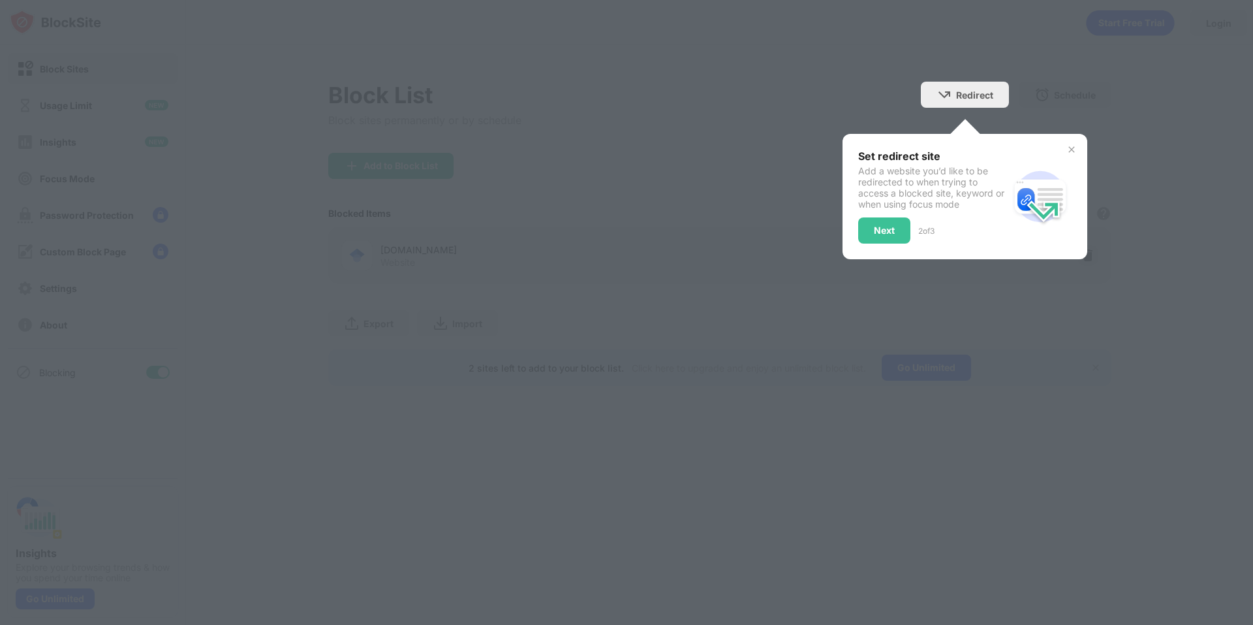 This screenshot has width=1253, height=625. What do you see at coordinates (1072, 149) in the screenshot?
I see `img: x-button.svg` at bounding box center [1072, 149].